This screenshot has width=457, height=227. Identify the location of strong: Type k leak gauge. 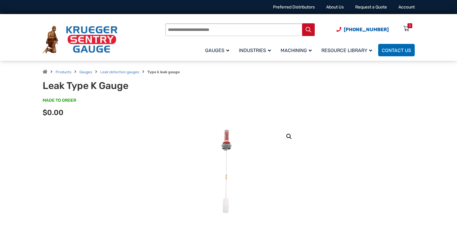
(163, 72).